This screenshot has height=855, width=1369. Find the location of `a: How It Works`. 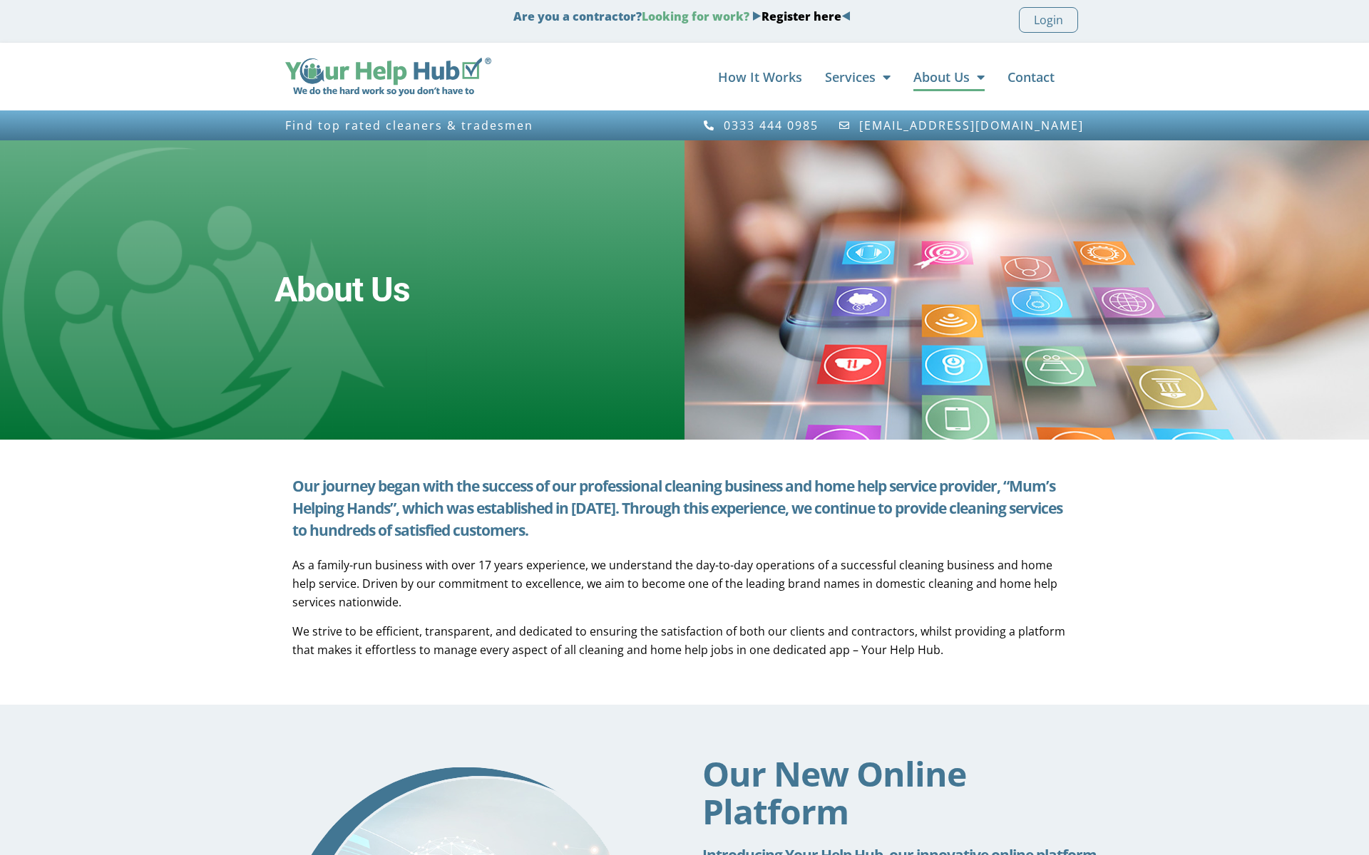

a: How It Works is located at coordinates (760, 77).